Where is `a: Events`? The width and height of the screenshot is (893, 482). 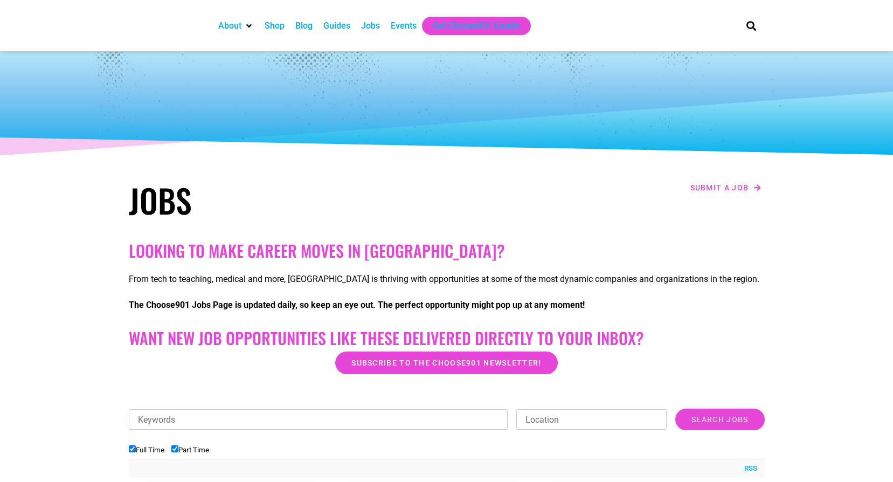 a: Events is located at coordinates (404, 26).